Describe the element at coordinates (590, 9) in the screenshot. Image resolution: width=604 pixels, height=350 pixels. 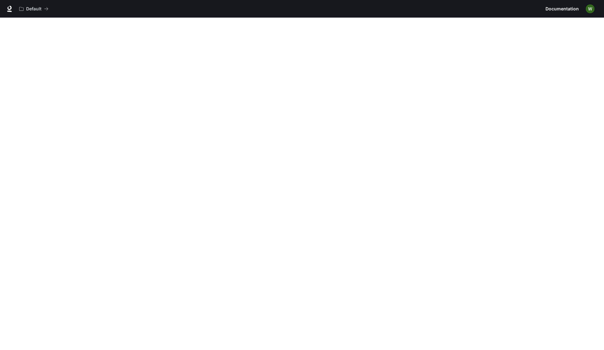
I see `img: User avatar` at that location.